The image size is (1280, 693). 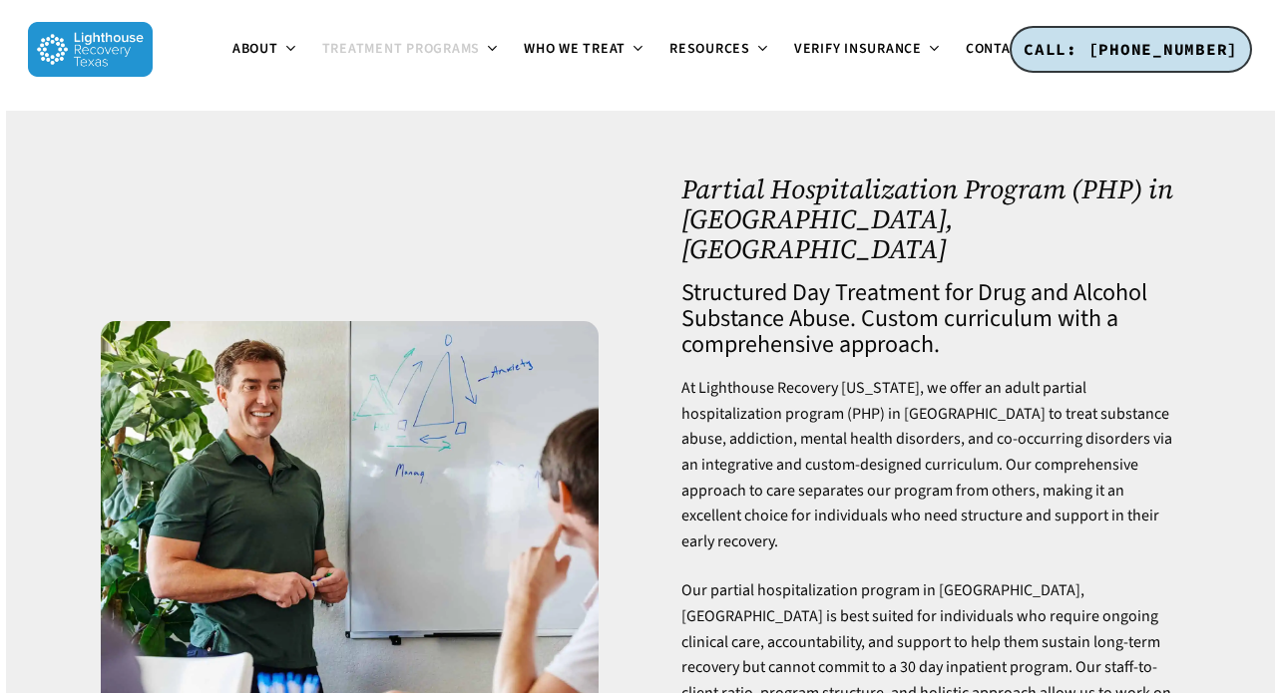 I want to click on a: Verify Insurance, so click(x=868, y=50).